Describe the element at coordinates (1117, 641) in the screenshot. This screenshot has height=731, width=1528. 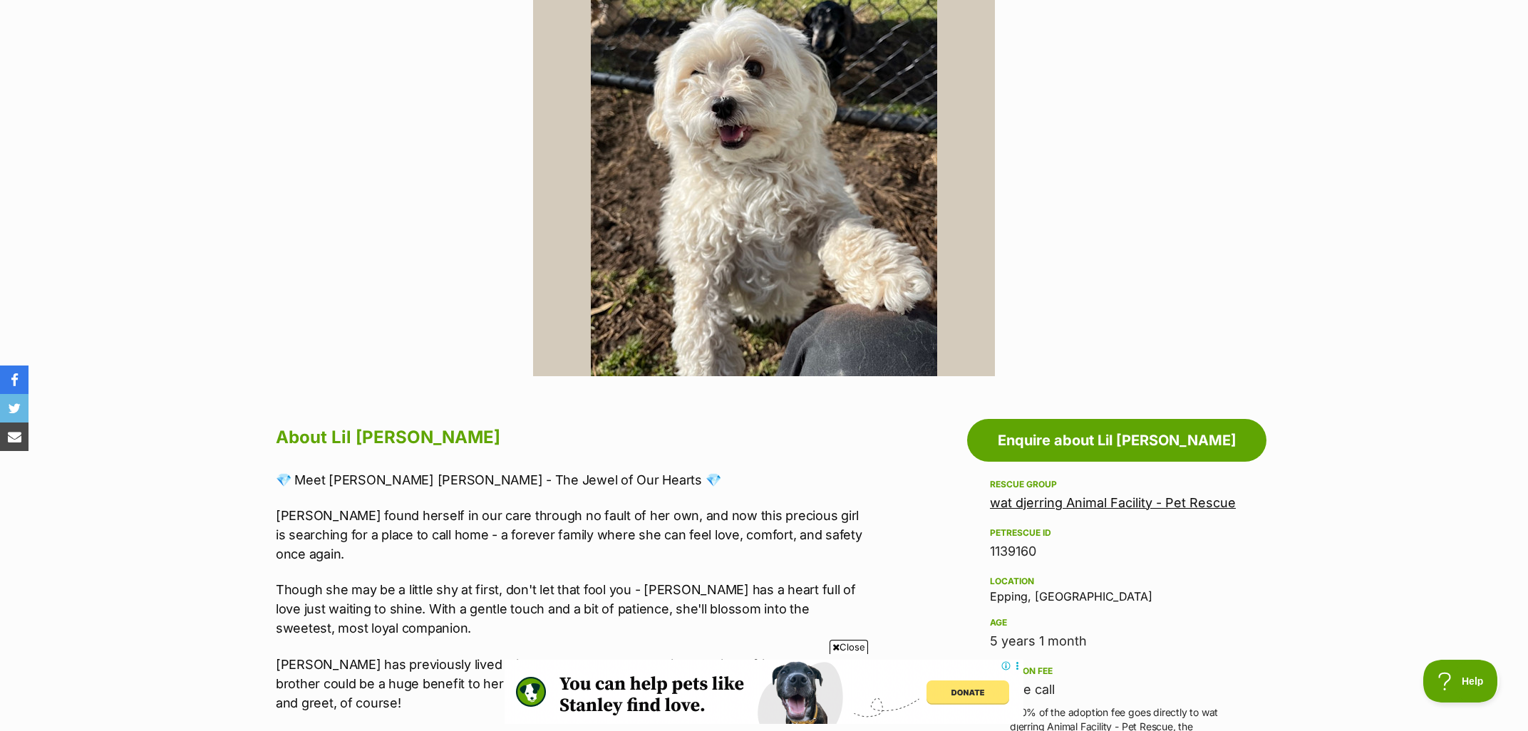
I see `div: 5 years 1 month` at that location.